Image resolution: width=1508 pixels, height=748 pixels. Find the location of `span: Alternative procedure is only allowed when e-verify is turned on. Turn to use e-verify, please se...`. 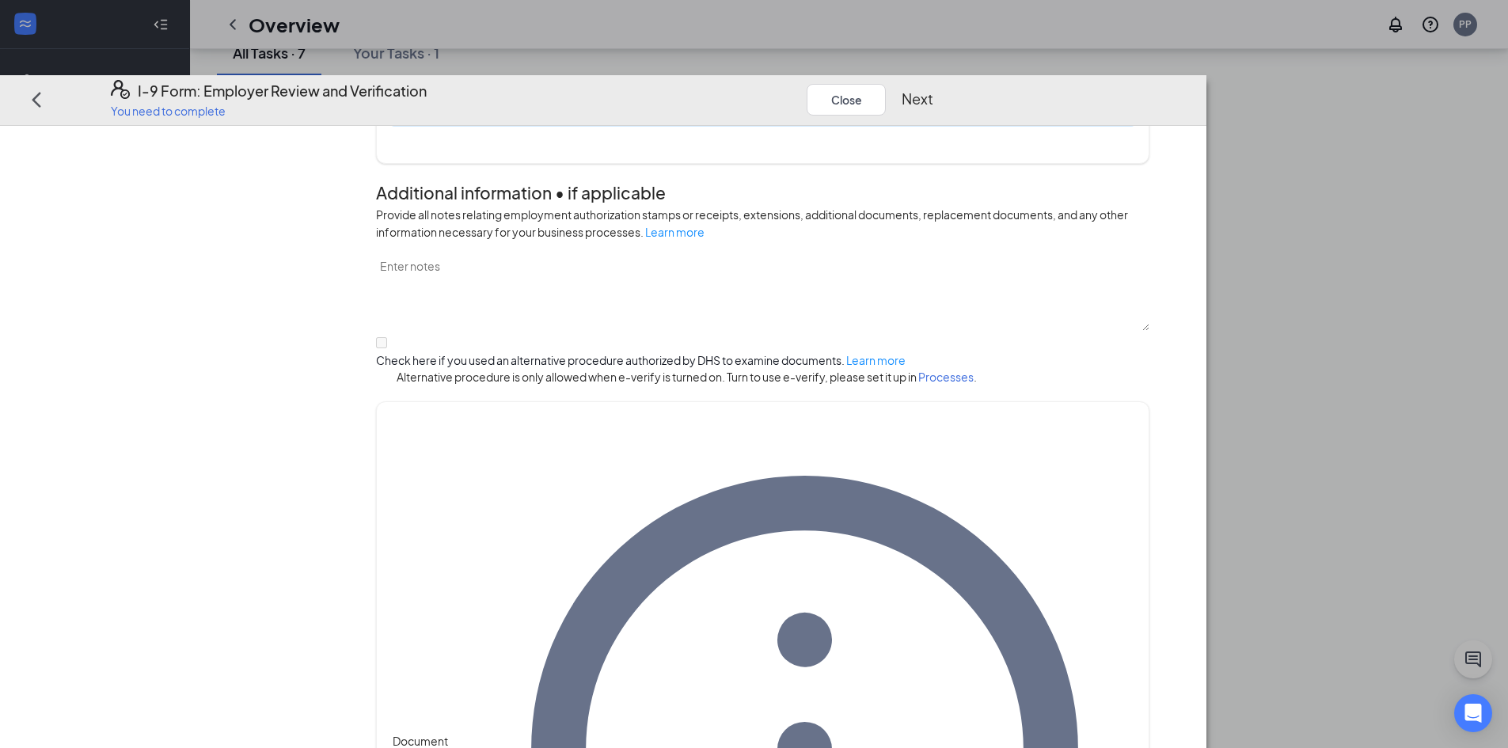

span: Alternative procedure is only allowed when e-verify is turned on. Turn to use e-verify, please se... is located at coordinates (762, 377).